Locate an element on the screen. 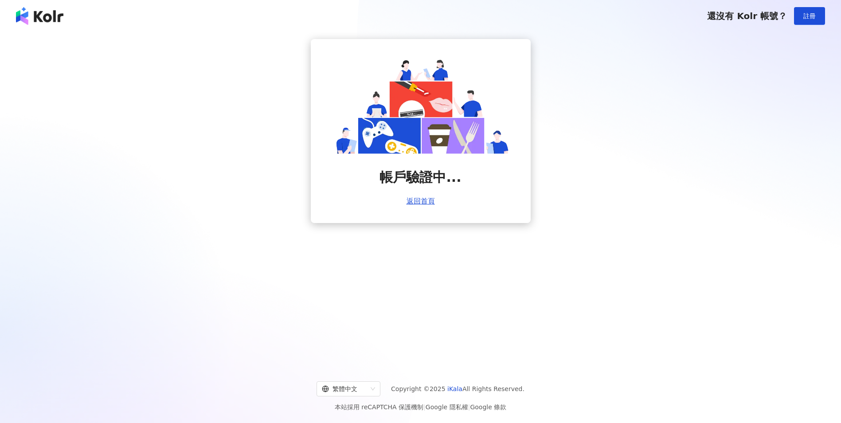 The height and width of the screenshot is (423, 841). a: 返回首頁 is located at coordinates (421, 201).